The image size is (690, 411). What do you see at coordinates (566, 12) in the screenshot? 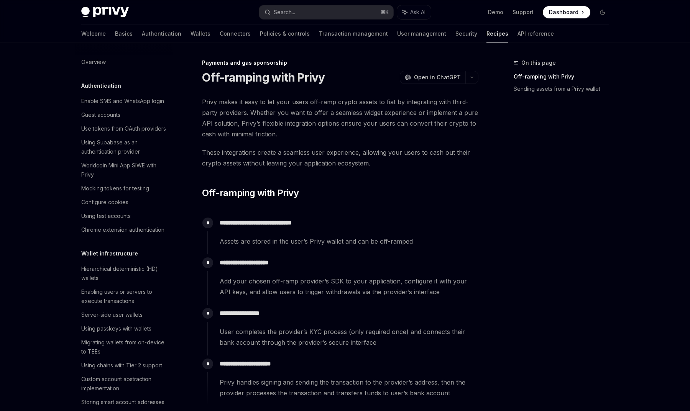
I see `a: Dashboard` at bounding box center [566, 12].